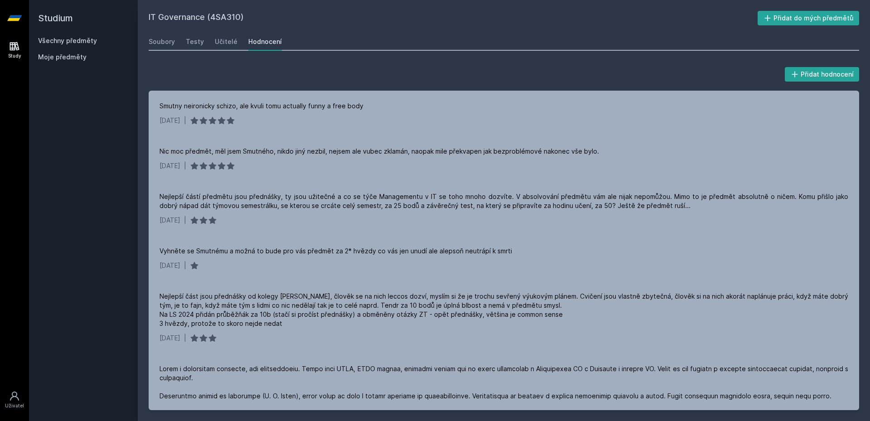  Describe the element at coordinates (822, 74) in the screenshot. I see `button: Přidat hodnocení` at that location.